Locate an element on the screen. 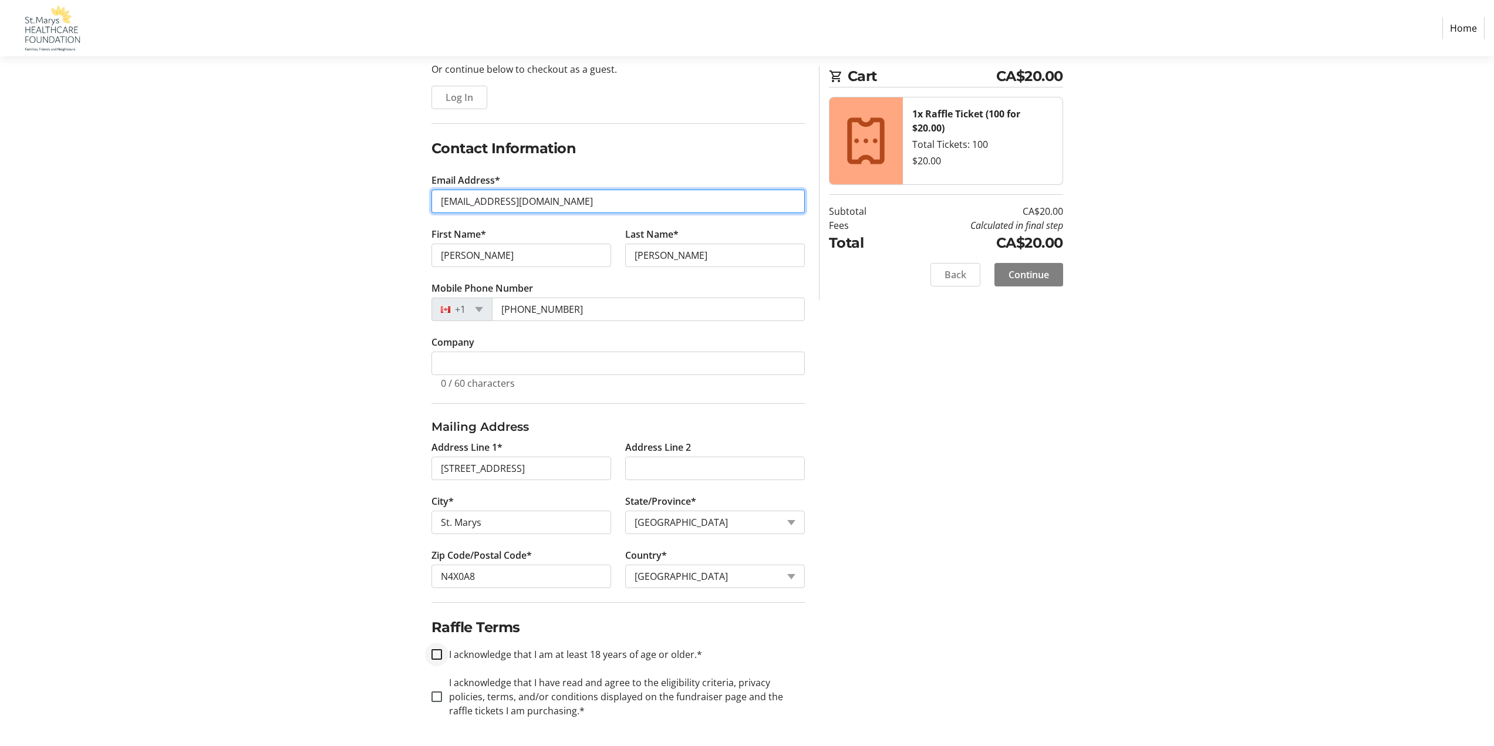  input: (506) 234-5678 is located at coordinates (648, 309).